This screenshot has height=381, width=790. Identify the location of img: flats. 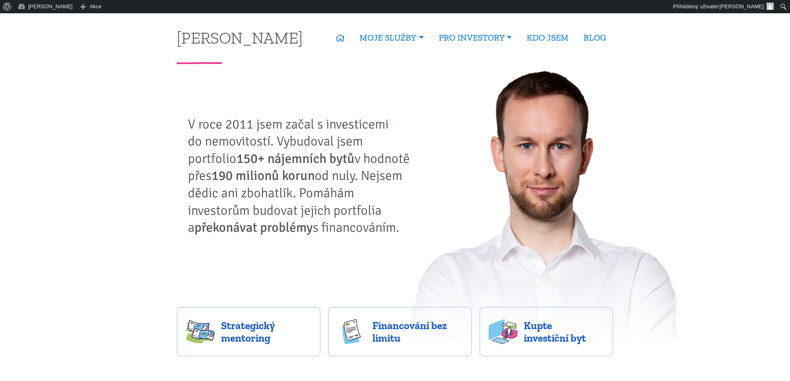
(503, 332).